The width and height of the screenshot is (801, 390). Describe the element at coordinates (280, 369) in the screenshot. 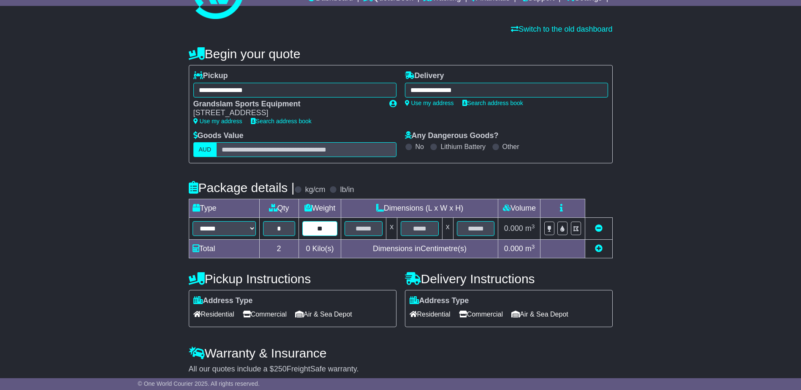

I see `span: 250` at that location.